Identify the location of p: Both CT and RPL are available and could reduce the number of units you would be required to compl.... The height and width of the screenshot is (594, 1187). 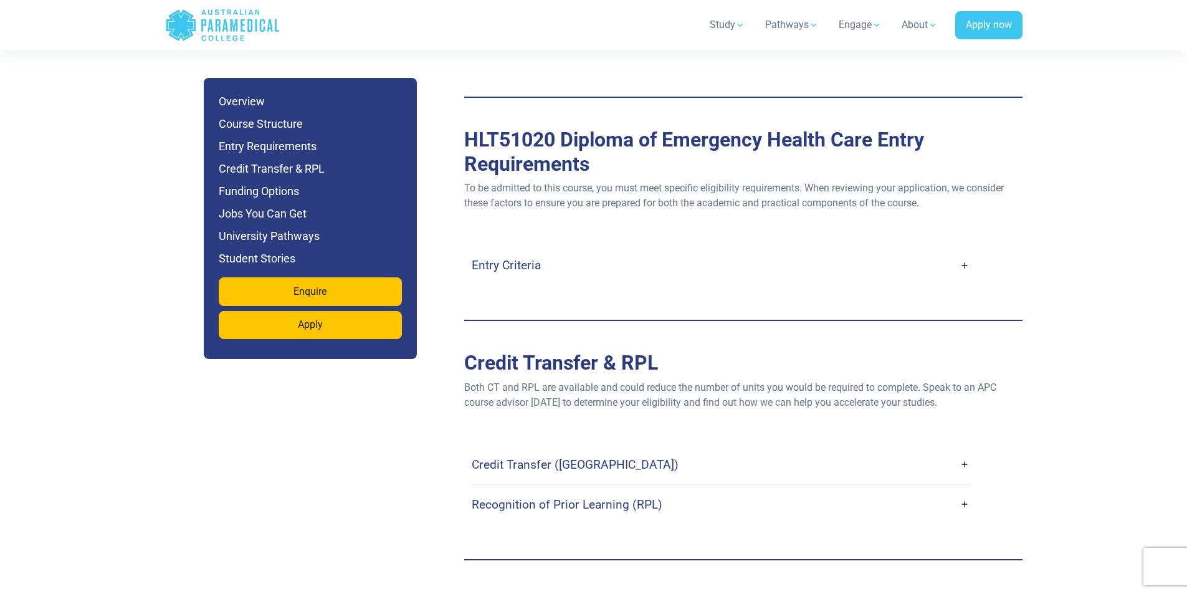
(743, 395).